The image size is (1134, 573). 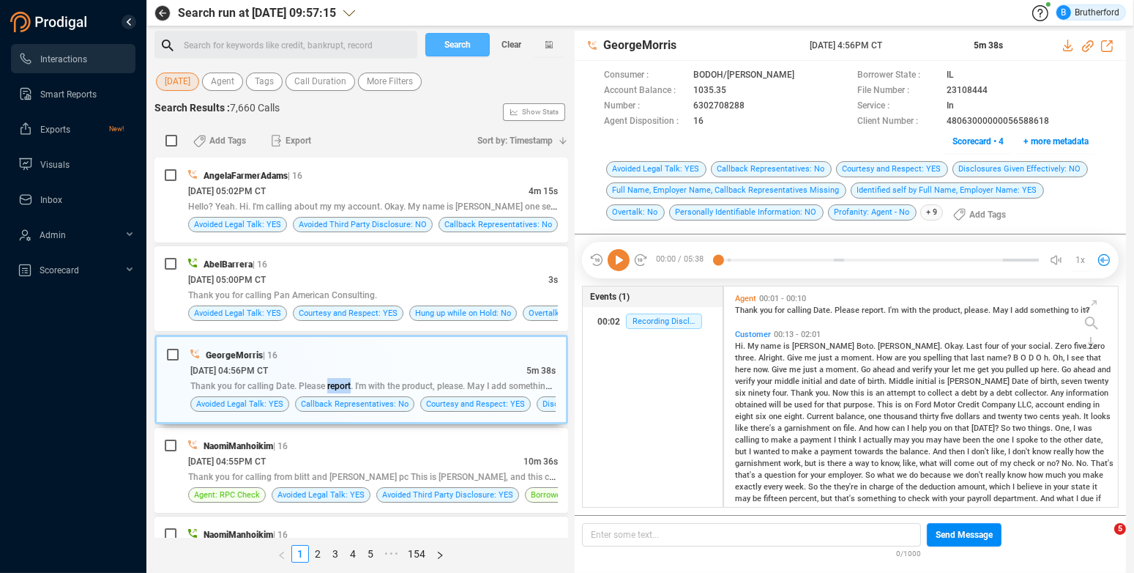 What do you see at coordinates (835, 404) in the screenshot?
I see `span: that` at bounding box center [835, 404].